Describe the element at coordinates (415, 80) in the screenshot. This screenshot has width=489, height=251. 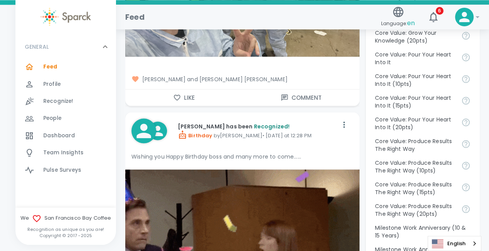
I see `p: Core Value: Pour Your Heart Into It (10pts)` at that location.